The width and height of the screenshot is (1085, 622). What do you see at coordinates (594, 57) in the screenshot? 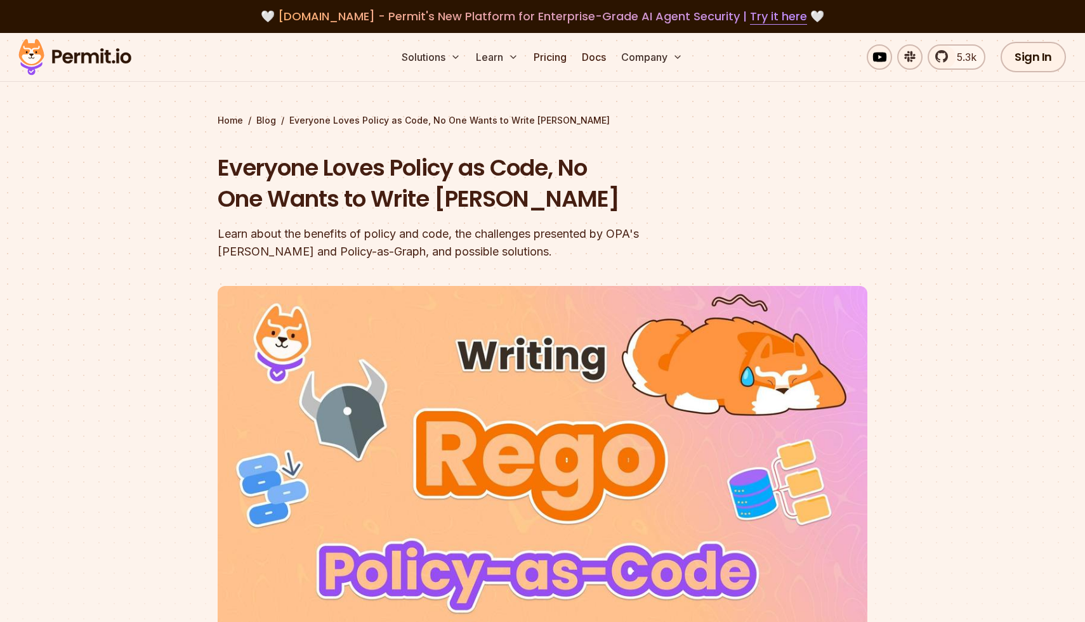
I see `a: Docs` at bounding box center [594, 57].